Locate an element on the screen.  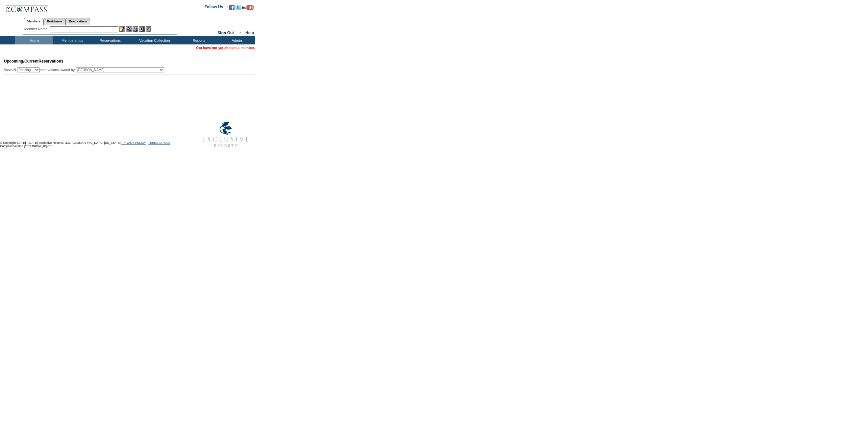
td: Reservations is located at coordinates (109, 40).